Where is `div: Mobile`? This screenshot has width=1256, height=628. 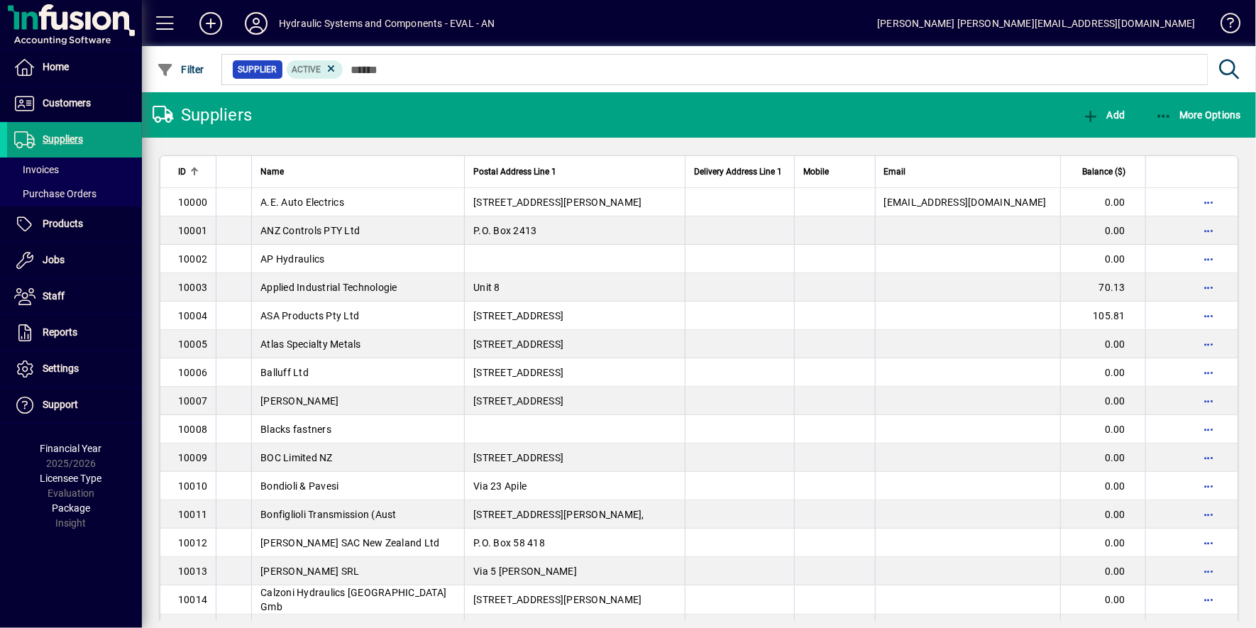 div: Mobile is located at coordinates (834, 172).